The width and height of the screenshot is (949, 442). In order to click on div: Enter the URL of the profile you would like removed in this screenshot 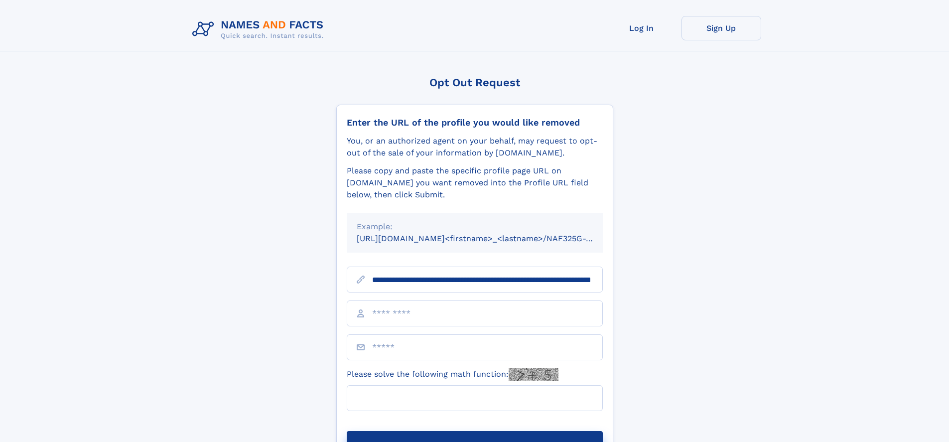, I will do `click(475, 123)`.